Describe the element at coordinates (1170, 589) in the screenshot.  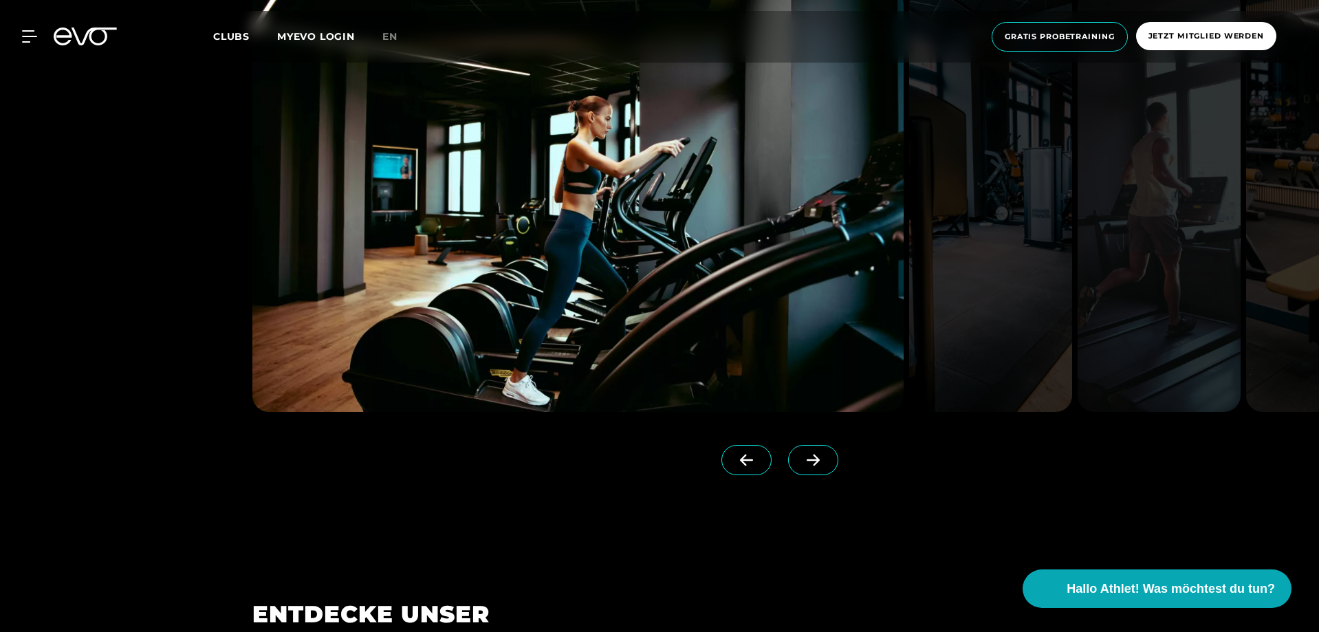
I see `span: Hallo Athlet! Was möchtest du tun?` at that location.